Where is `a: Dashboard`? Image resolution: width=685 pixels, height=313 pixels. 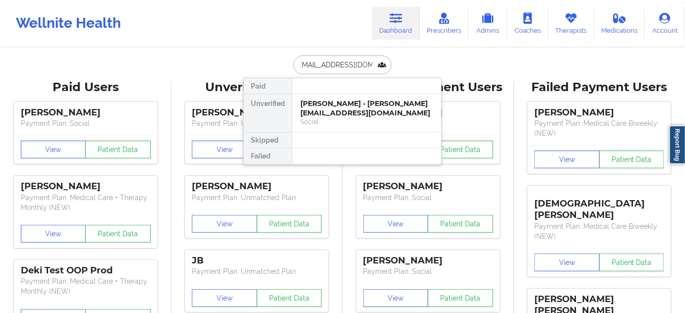 a: Dashboard is located at coordinates (396, 23).